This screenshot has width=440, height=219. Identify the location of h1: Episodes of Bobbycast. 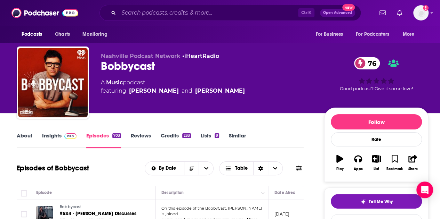
(53, 168).